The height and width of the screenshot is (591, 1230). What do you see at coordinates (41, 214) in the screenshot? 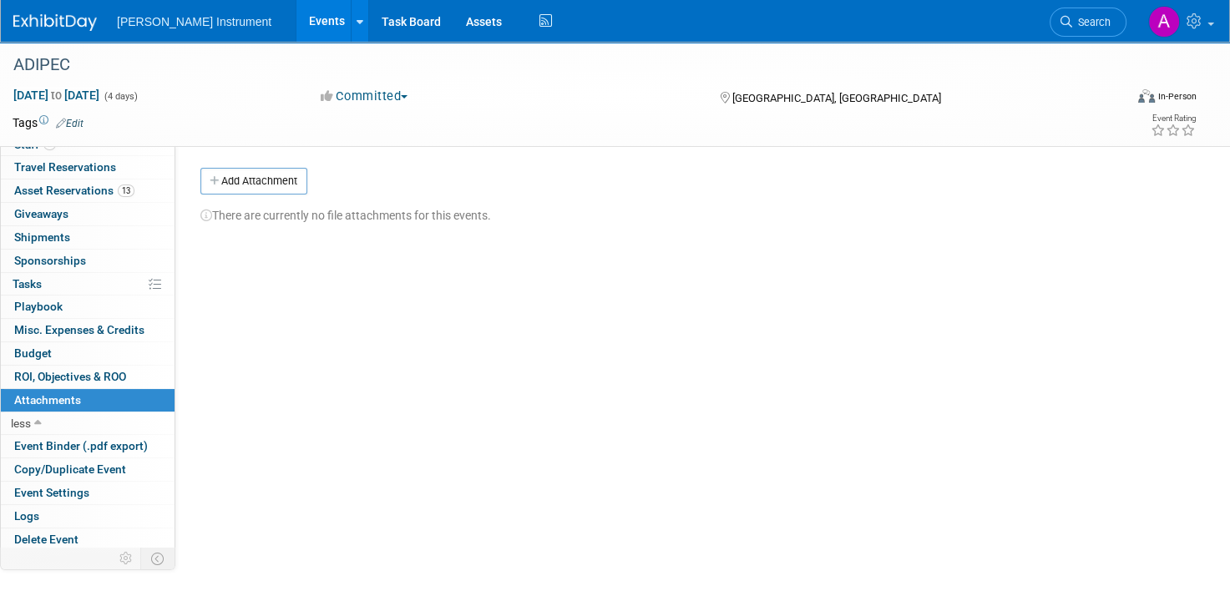
I see `span: Giveaways` at bounding box center [41, 214].